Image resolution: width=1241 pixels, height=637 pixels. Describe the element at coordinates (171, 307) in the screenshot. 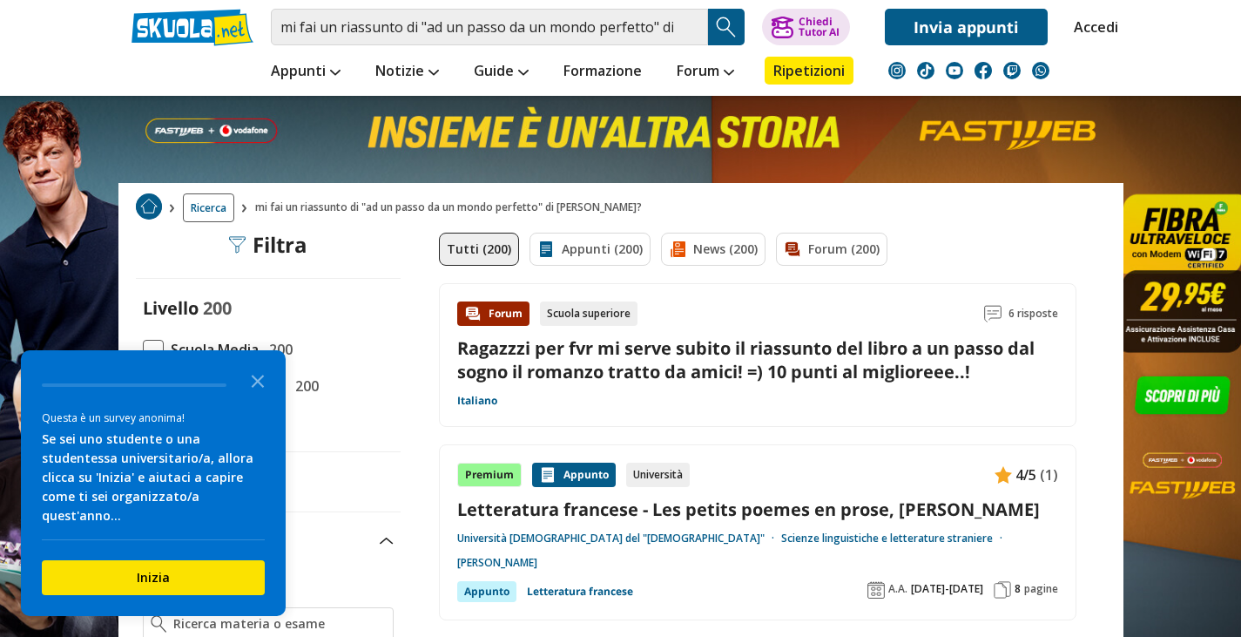

I see `label: Livello` at that location.